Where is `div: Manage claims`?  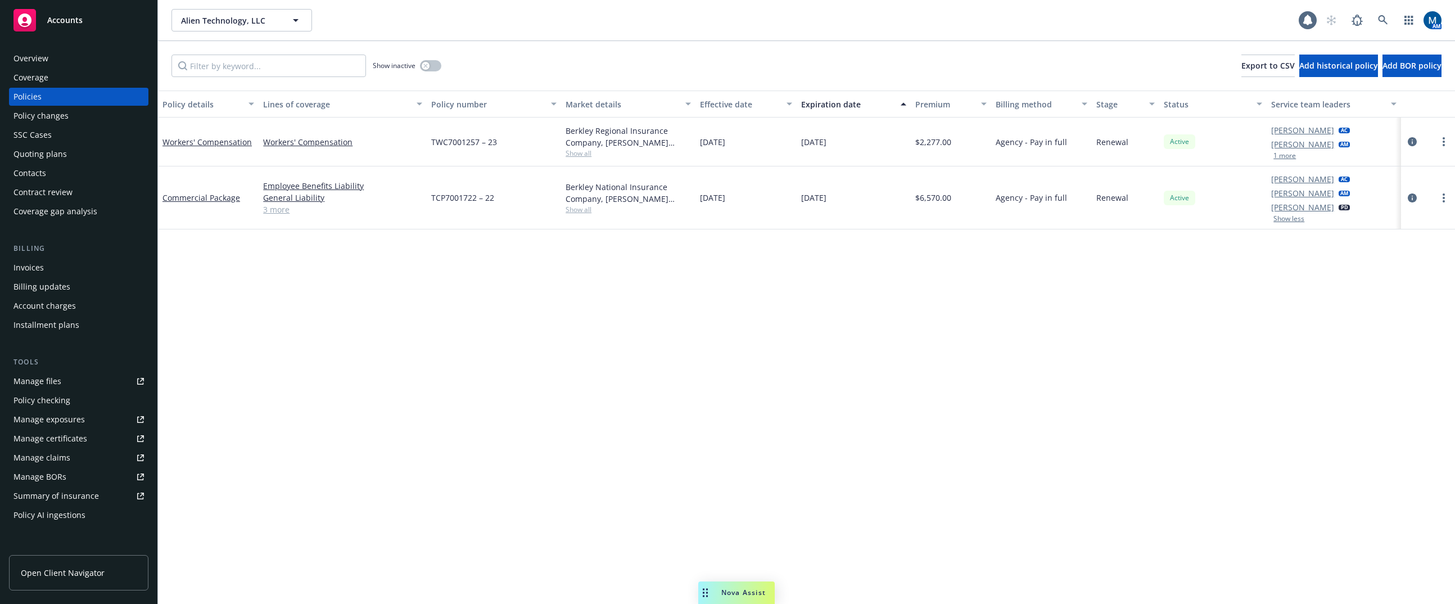 div: Manage claims is located at coordinates (42, 458).